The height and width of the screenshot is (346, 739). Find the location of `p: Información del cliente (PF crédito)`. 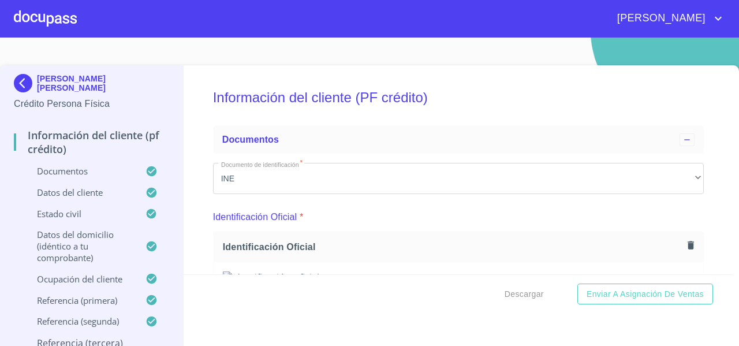

p: Información del cliente (PF crédito) is located at coordinates (91, 142).